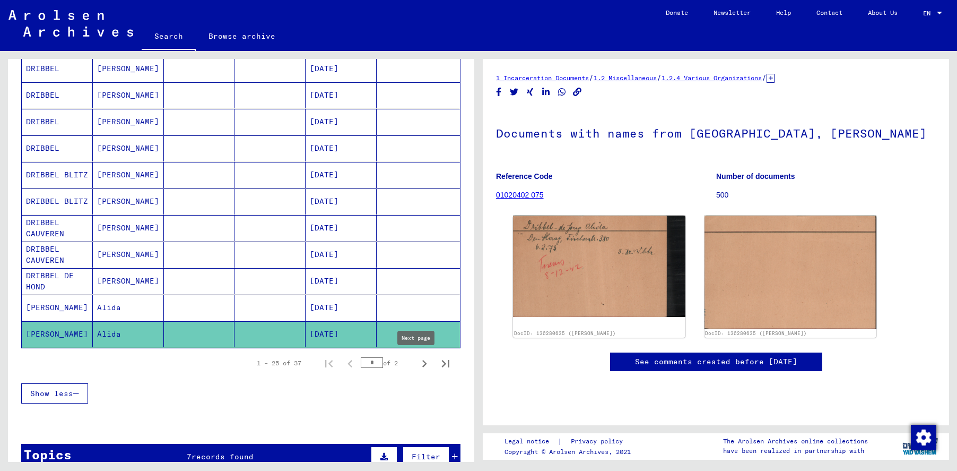  Describe the element at coordinates (424, 363) in the screenshot. I see `button: Next page` at that location.